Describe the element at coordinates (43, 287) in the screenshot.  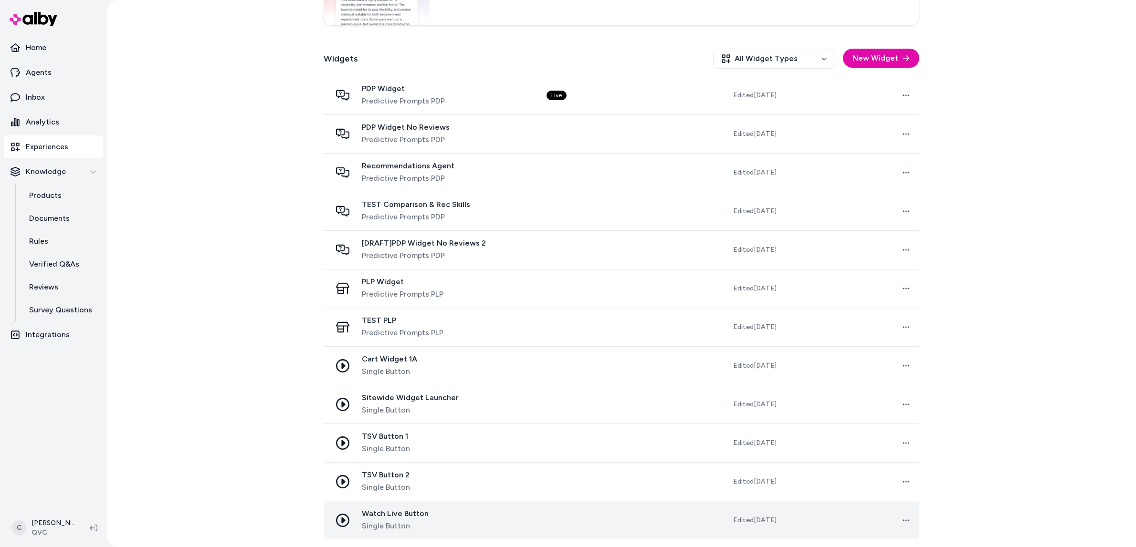
I see `p: Reviews` at that location.